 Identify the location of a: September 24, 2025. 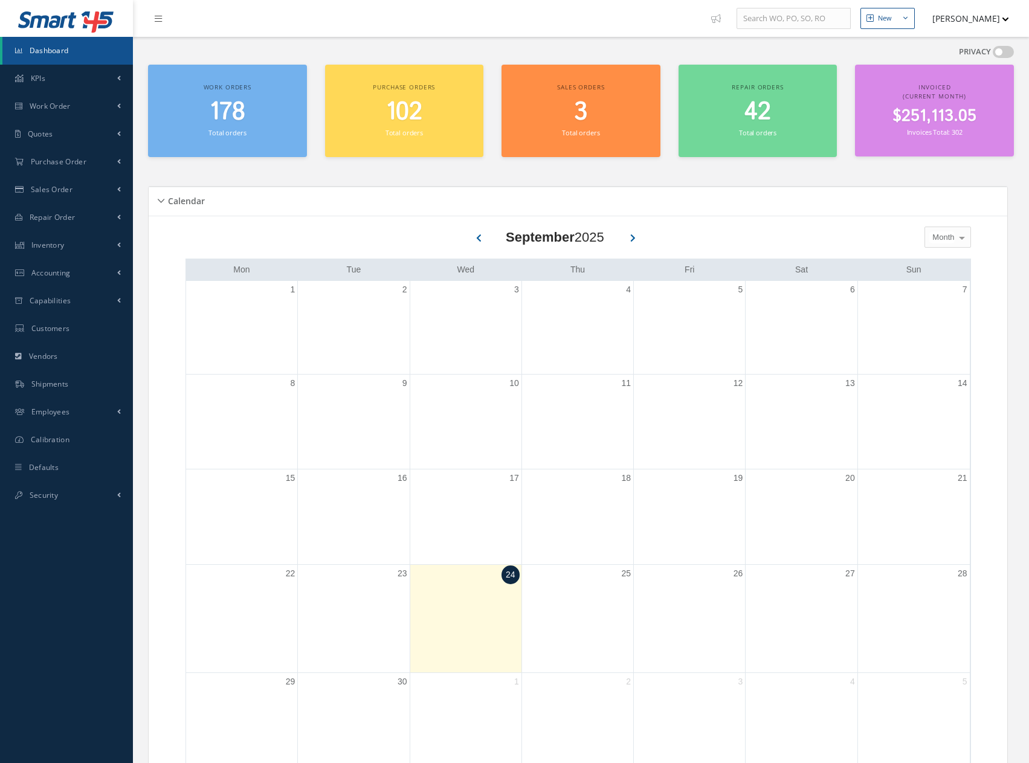
(511, 575).